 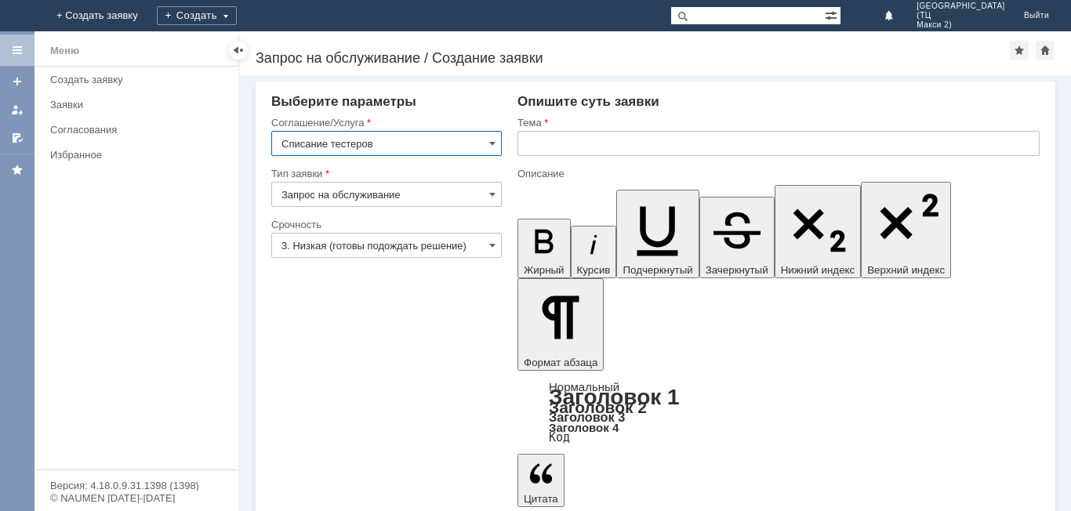 What do you see at coordinates (385, 122) in the screenshot?
I see `div: Соглашение/Услуга` at bounding box center [385, 122].